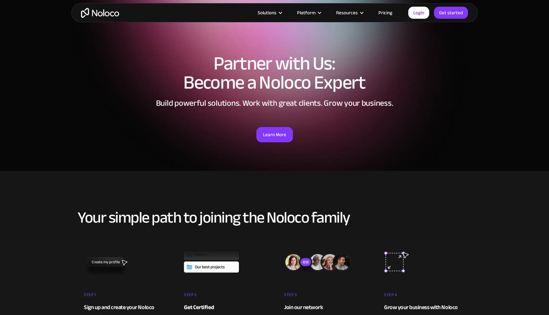  Describe the element at coordinates (275, 135) in the screenshot. I see `a: Learn More` at that location.